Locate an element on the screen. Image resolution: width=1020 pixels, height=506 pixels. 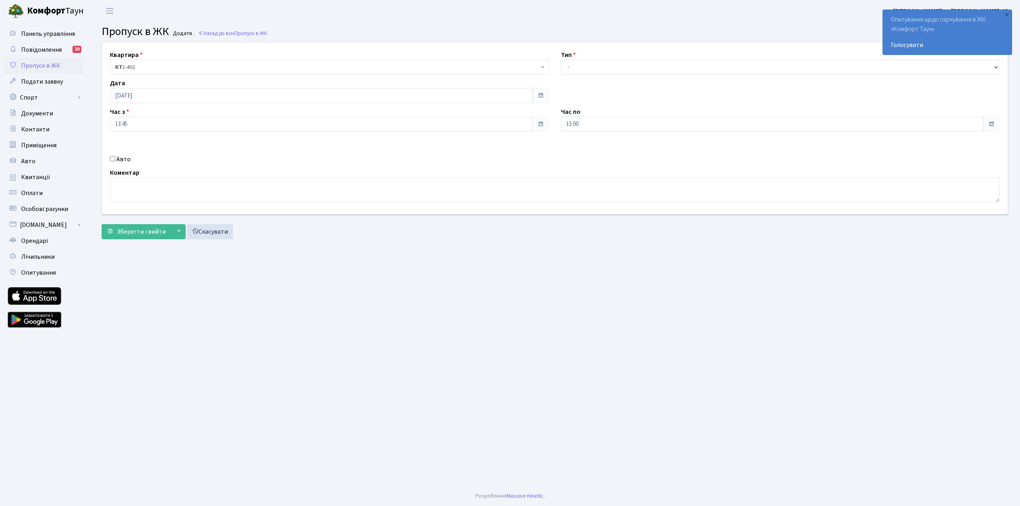
b: КТ is located at coordinates (119, 67).